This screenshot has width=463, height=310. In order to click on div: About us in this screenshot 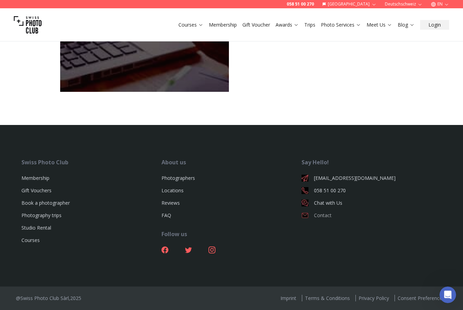, I will do `click(231, 162)`.